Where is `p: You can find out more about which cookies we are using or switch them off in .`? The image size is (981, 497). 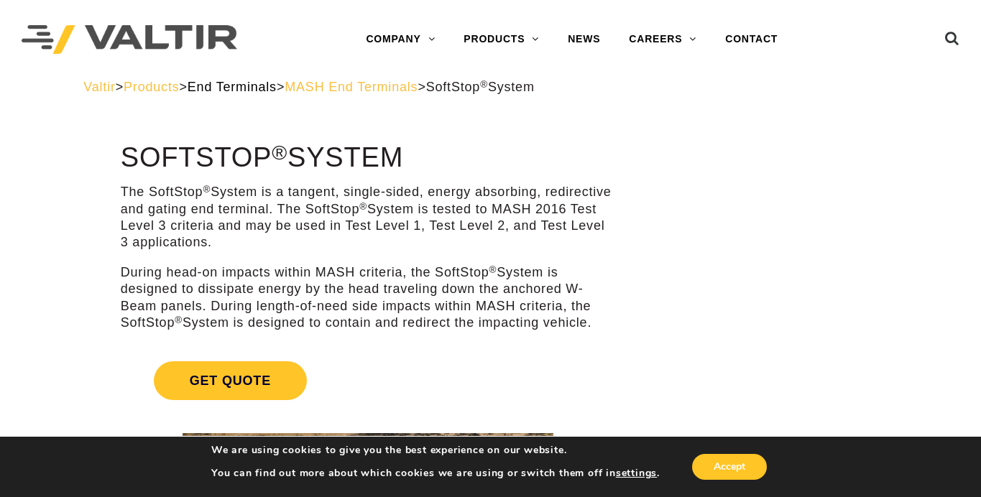
p: You can find out more about which cookies we are using or switch them off in . is located at coordinates (436, 474).